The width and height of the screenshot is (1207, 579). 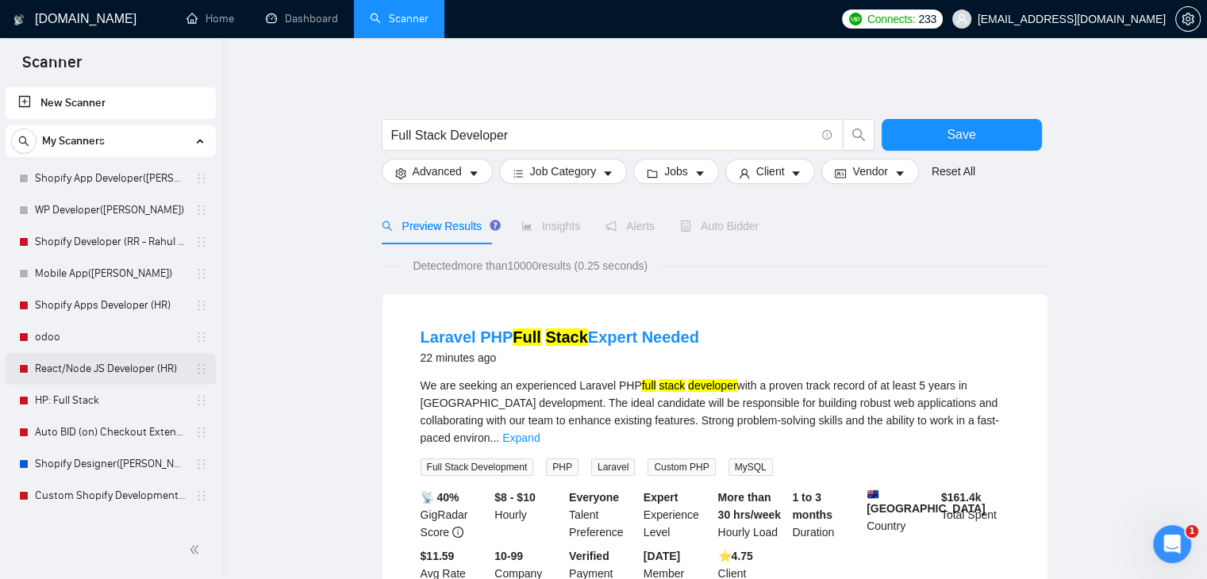 I want to click on span: Job Category, so click(x=562, y=171).